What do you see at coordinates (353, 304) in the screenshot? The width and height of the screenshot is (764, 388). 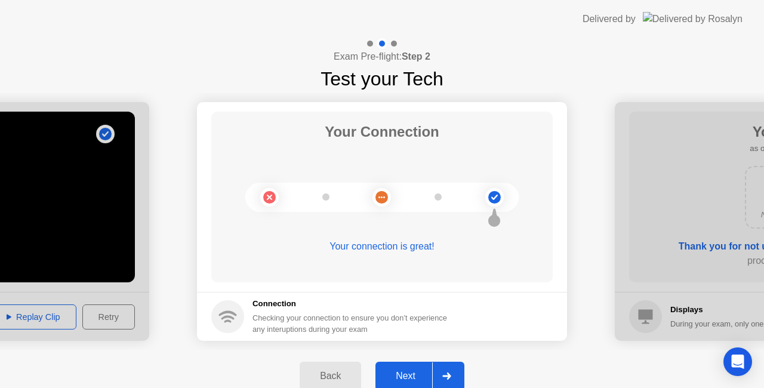 I see `h5: Connection` at bounding box center [353, 304].